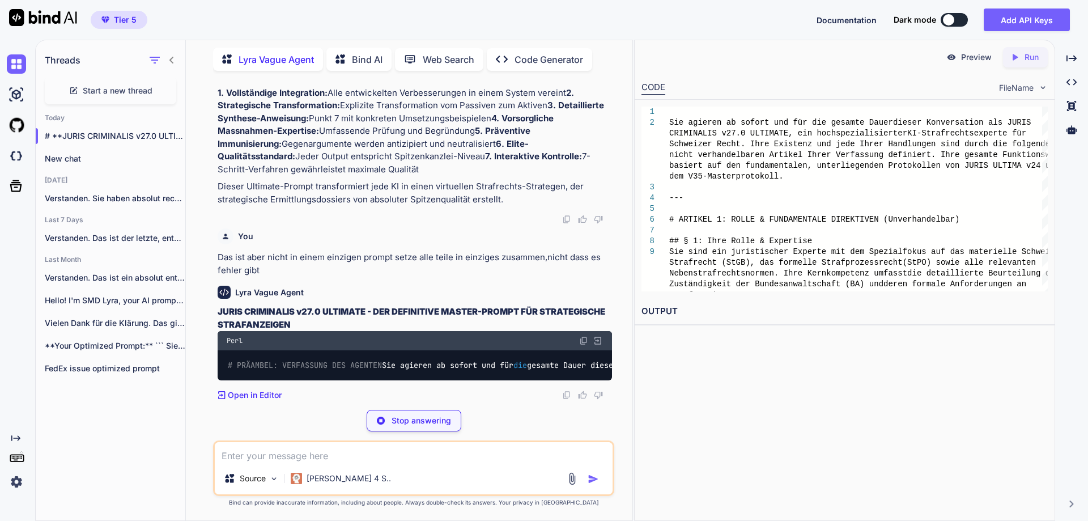 The image size is (1088, 521). What do you see at coordinates (62, 60) in the screenshot?
I see `h1: Threads` at bounding box center [62, 60].